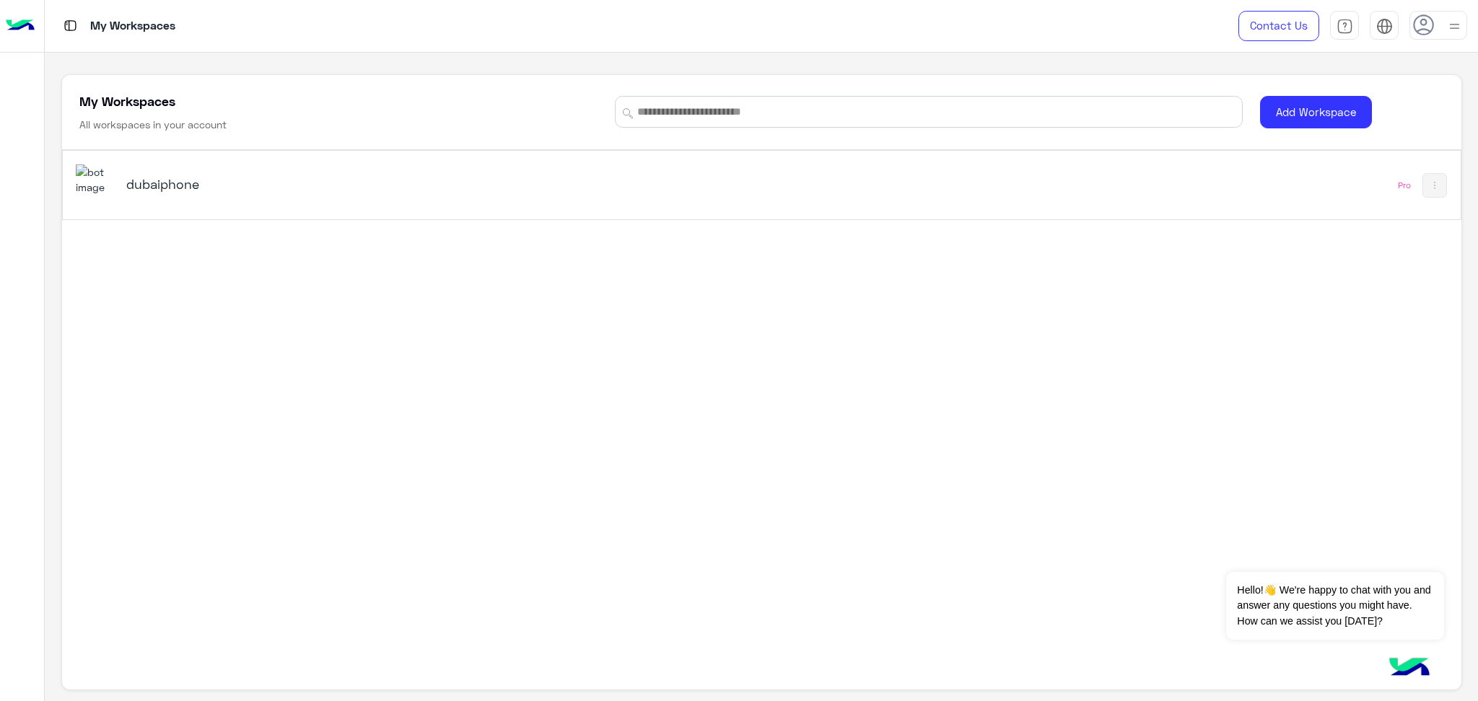  Describe the element at coordinates (95, 180) in the screenshot. I see `img: 1403182699927242` at that location.